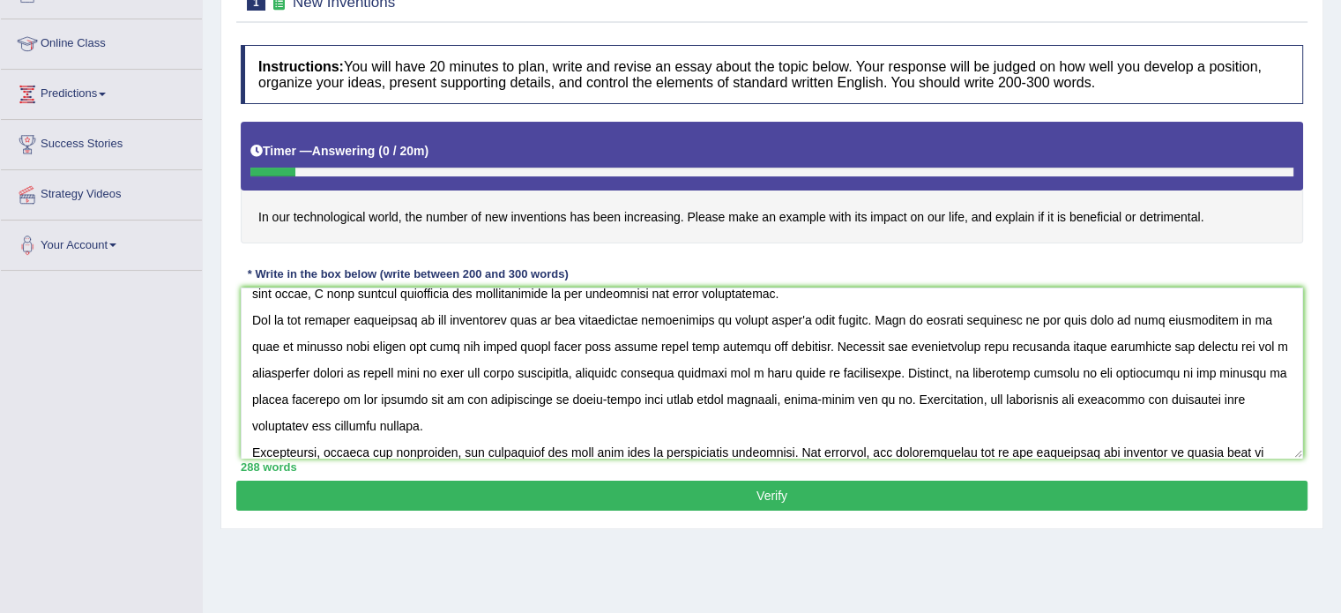 Image resolution: width=1341 pixels, height=613 pixels. I want to click on a: Online Class, so click(101, 41).